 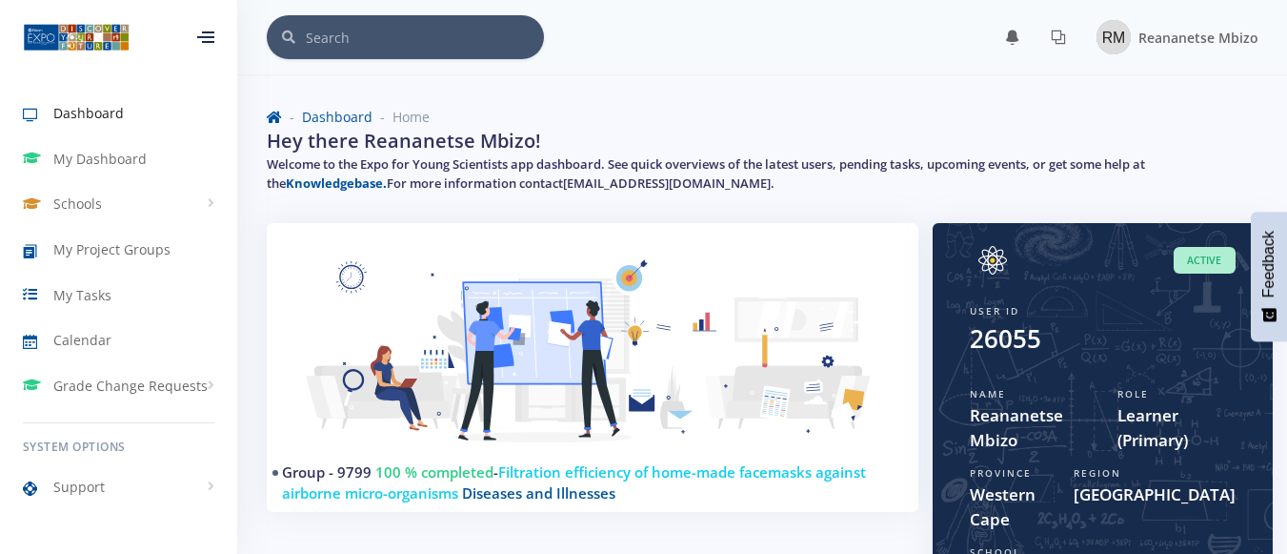 What do you see at coordinates (118, 447) in the screenshot?
I see `h6: System Options` at bounding box center [118, 447].